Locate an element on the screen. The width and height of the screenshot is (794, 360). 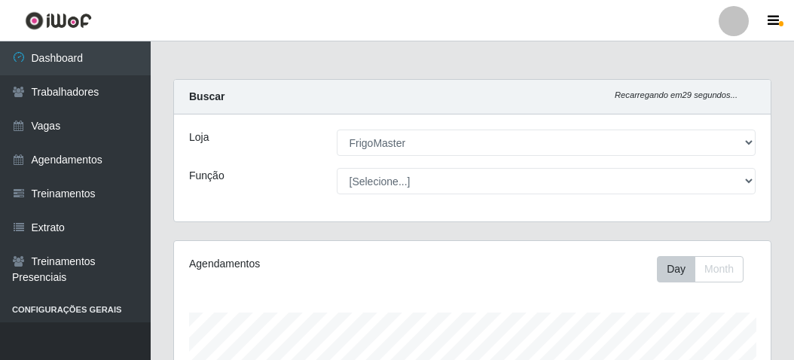
div: Toolbar with button groups is located at coordinates (705, 269).